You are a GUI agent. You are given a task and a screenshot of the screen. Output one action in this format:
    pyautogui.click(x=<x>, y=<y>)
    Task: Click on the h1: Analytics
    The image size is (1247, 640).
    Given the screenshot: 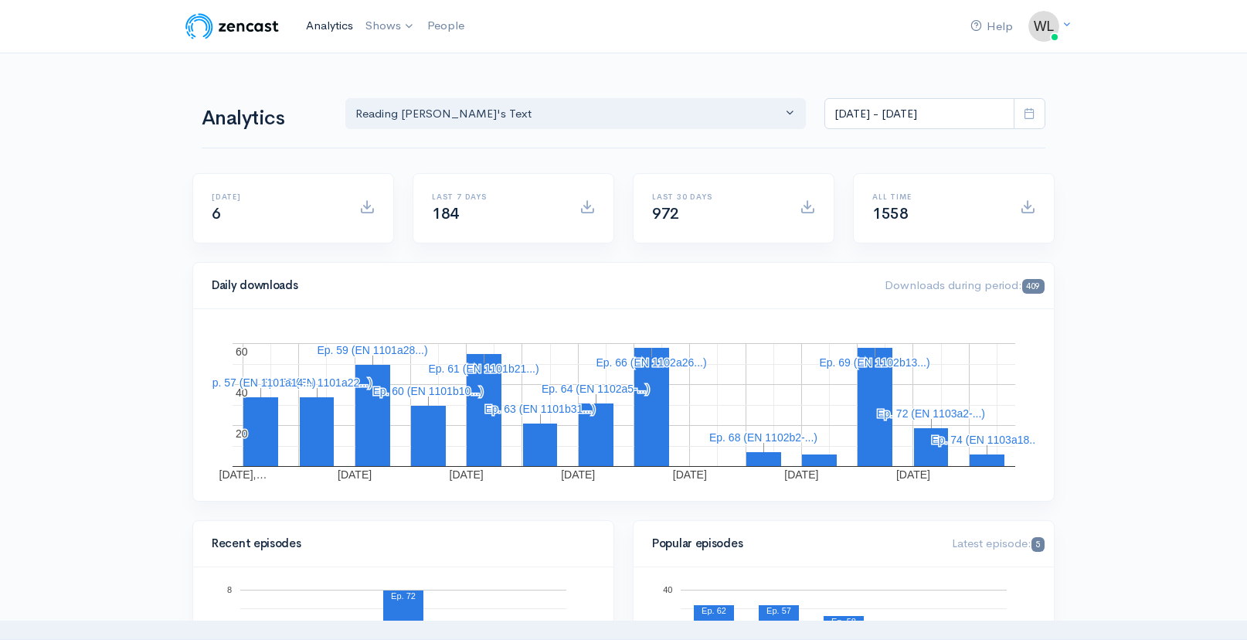 What is the action you would take?
    pyautogui.click(x=264, y=118)
    